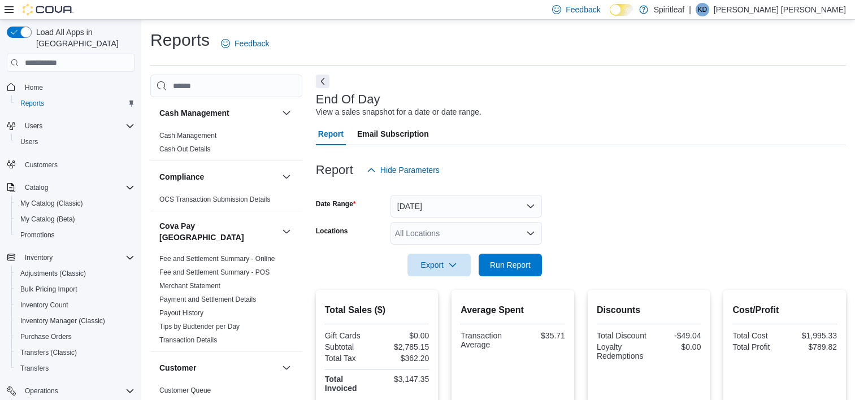  I want to click on span: Home, so click(34, 88).